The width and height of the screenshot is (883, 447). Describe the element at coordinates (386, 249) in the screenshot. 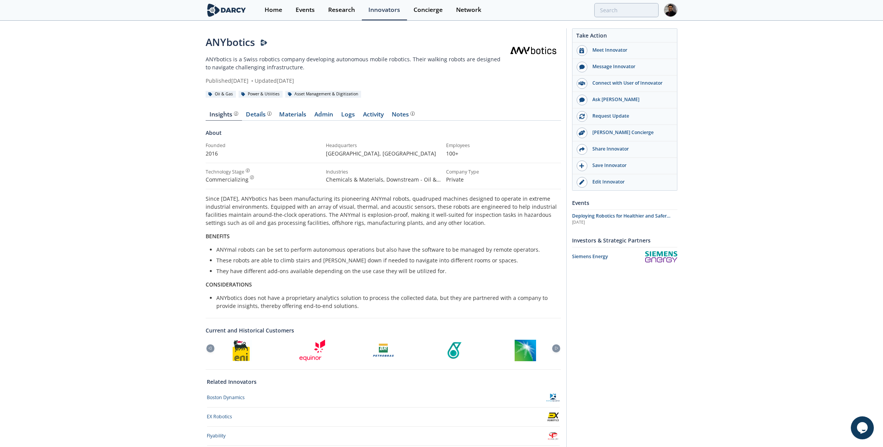

I see `li: ANYmal robots can be set to perform autonomous operations but also have the software to be manage...` at that location.